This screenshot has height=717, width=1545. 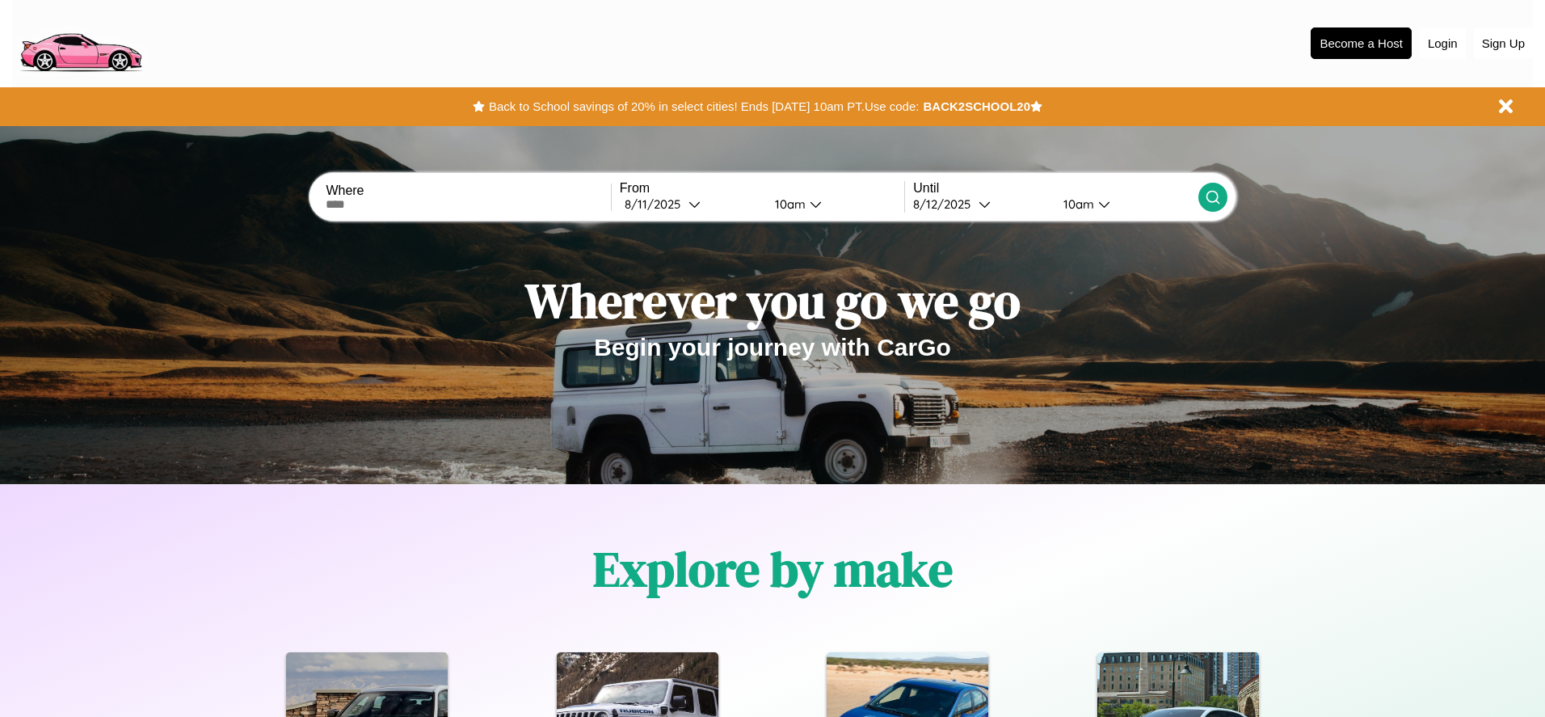 What do you see at coordinates (656, 204) in the screenshot?
I see `div: 8 / 11 / 2025` at bounding box center [656, 204].